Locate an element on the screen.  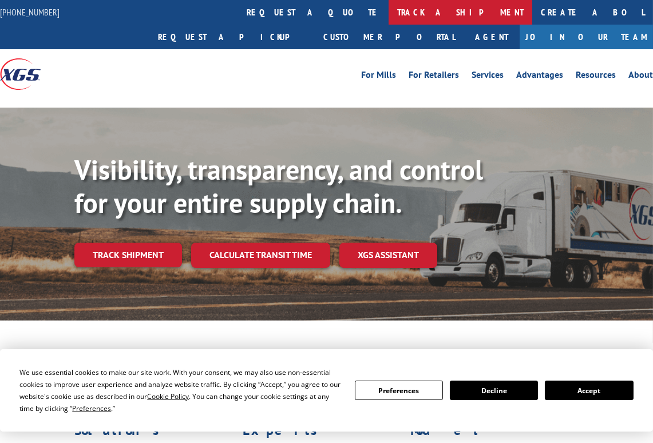
b: Visibility, transparency, and control for your entire supply chain. is located at coordinates (279, 186).